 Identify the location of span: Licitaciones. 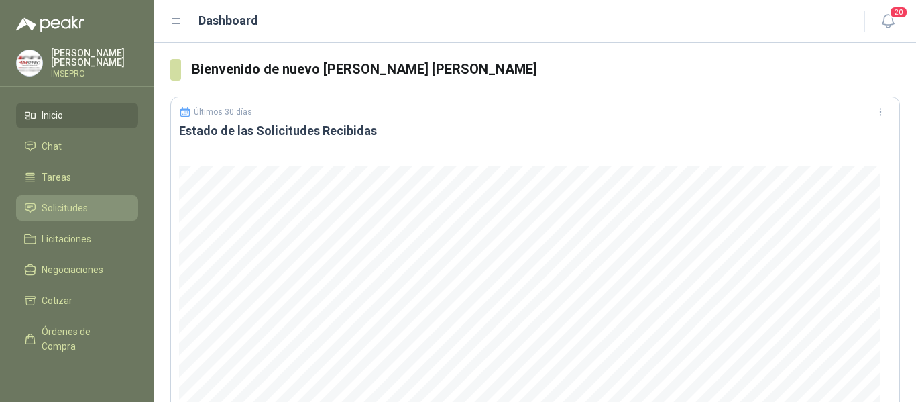
(66, 239).